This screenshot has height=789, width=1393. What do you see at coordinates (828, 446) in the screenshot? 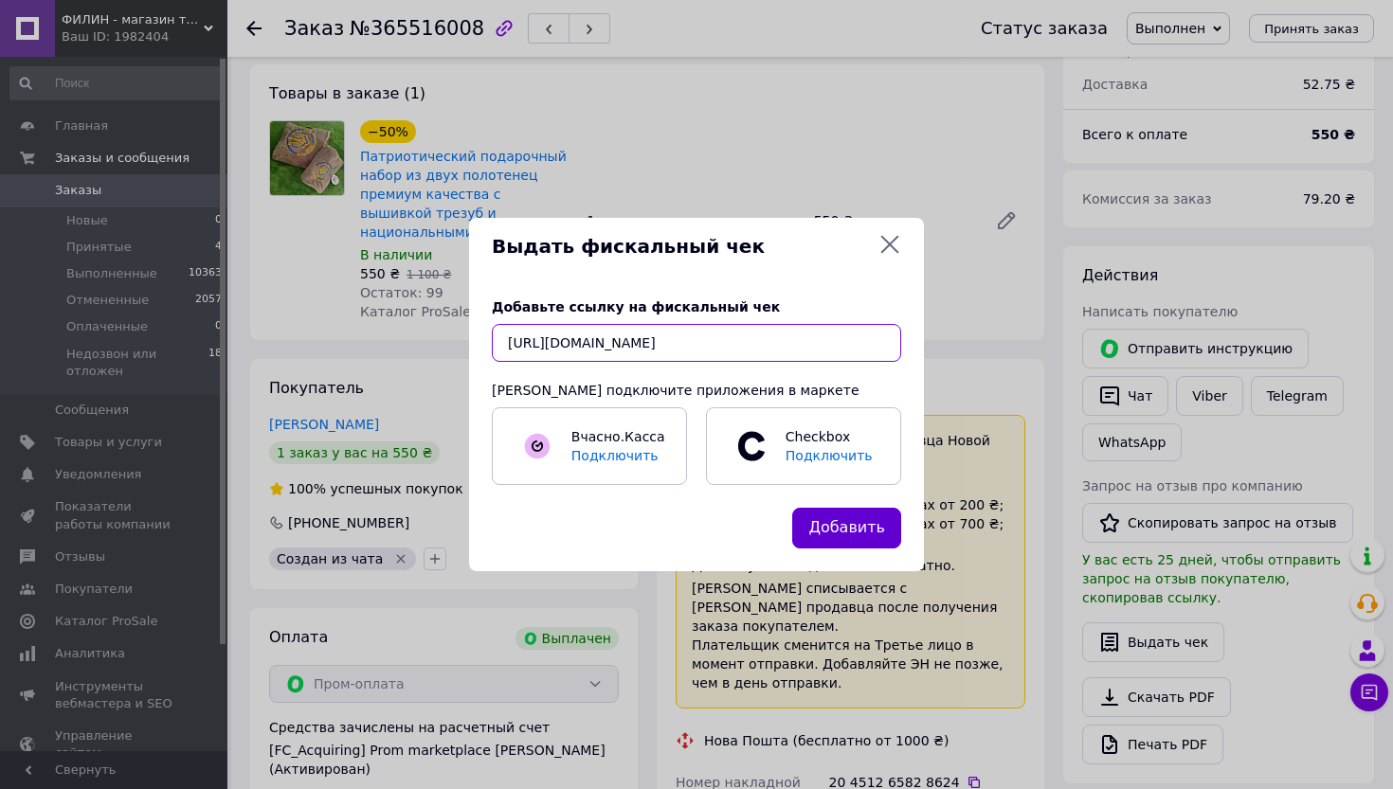
I see `span: Checkbox` at bounding box center [828, 446].